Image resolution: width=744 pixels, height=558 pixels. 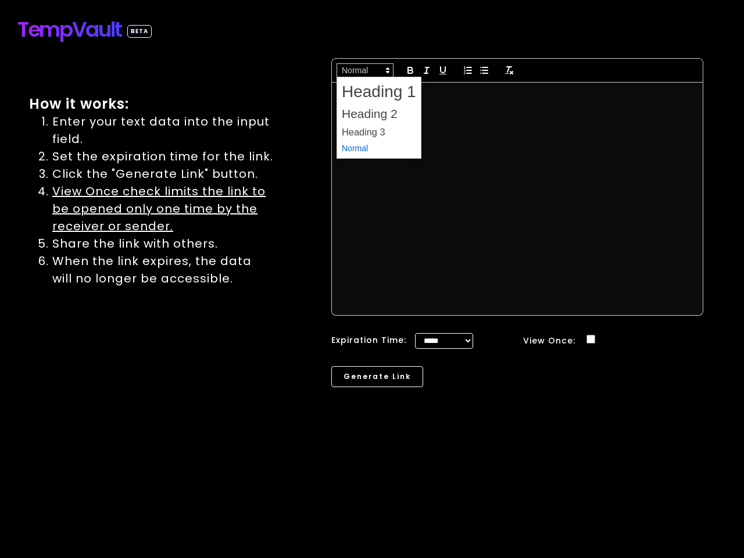 I want to click on span: View Once check limits the link to be opened only one time by the receiver or sender., so click(x=159, y=209).